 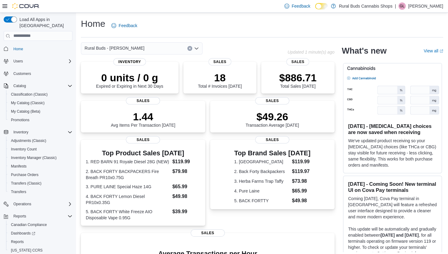 I want to click on button: Transfers (Classic), so click(x=40, y=183).